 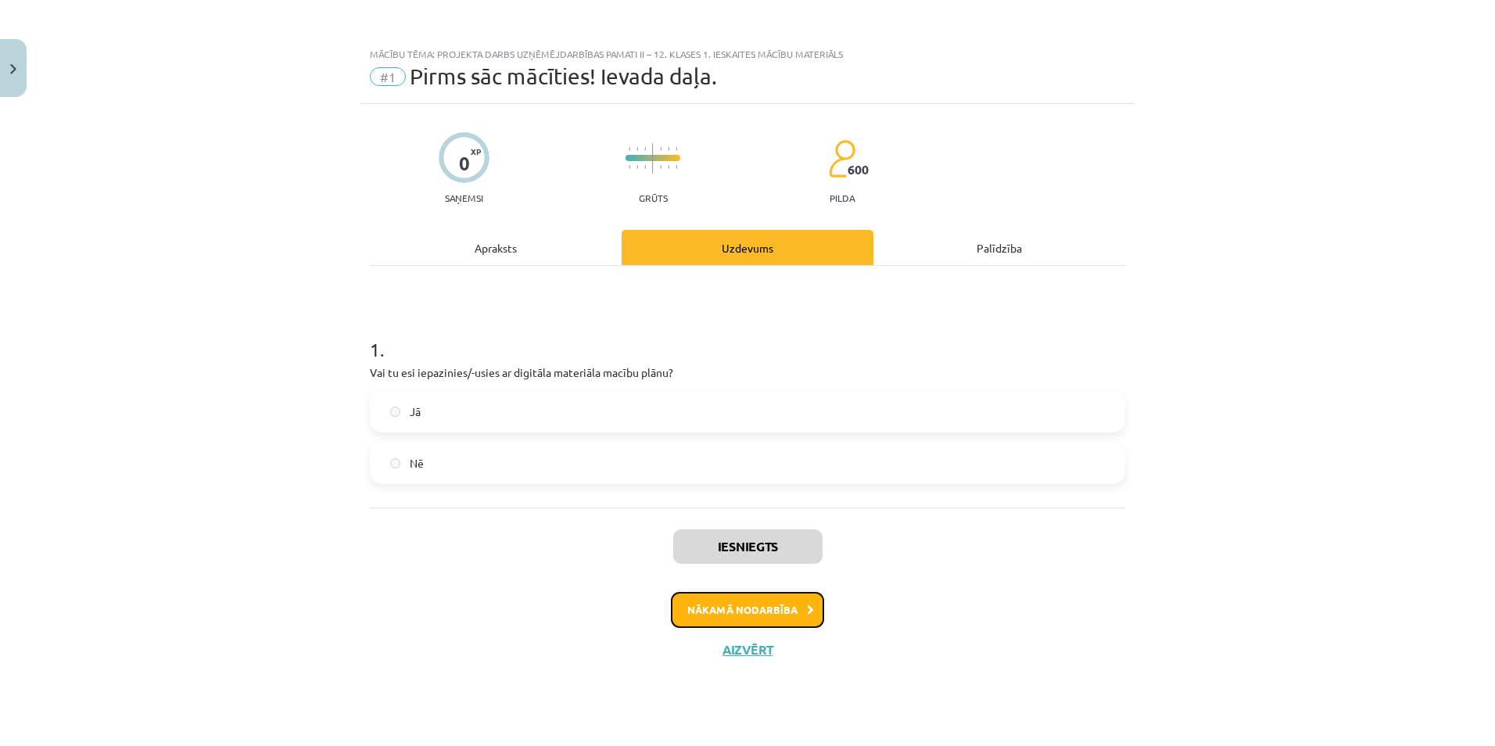 What do you see at coordinates (464, 163) in the screenshot?
I see `div: 0` at bounding box center [464, 163].